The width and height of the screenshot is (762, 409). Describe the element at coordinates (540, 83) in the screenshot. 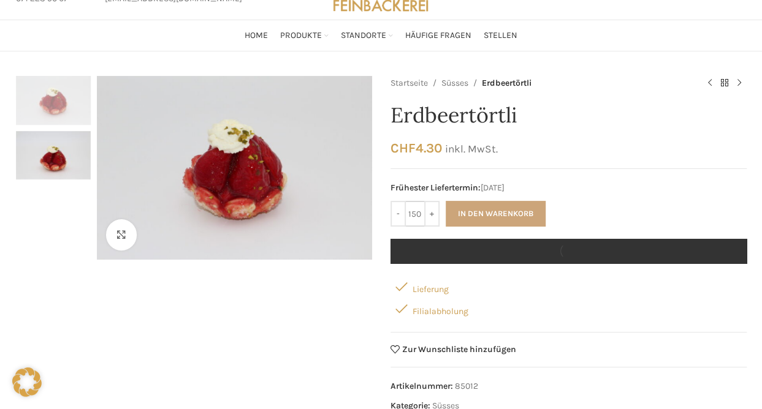

I see `nav: Breadcrumb` at that location.